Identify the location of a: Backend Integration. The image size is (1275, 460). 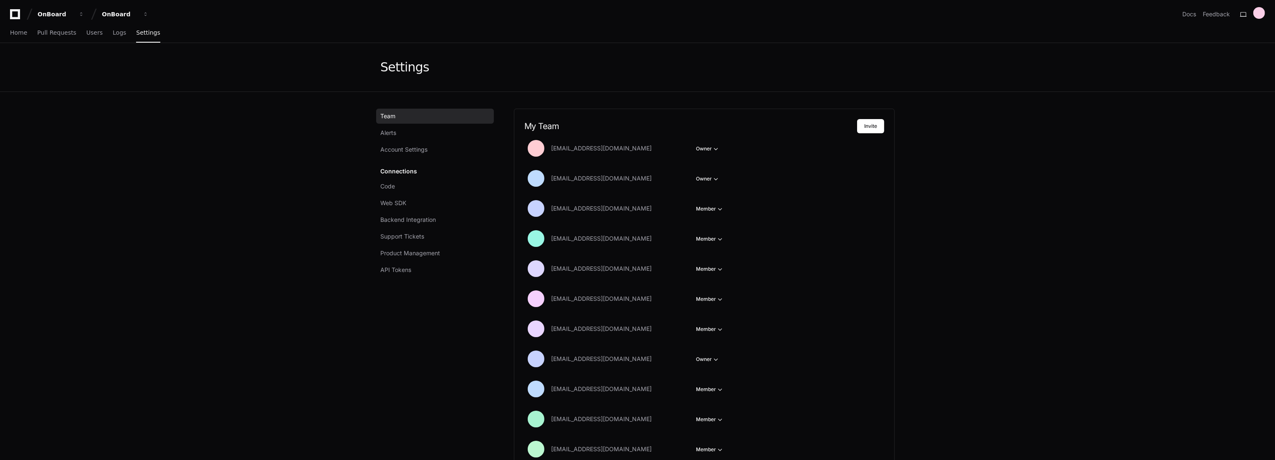
(435, 220).